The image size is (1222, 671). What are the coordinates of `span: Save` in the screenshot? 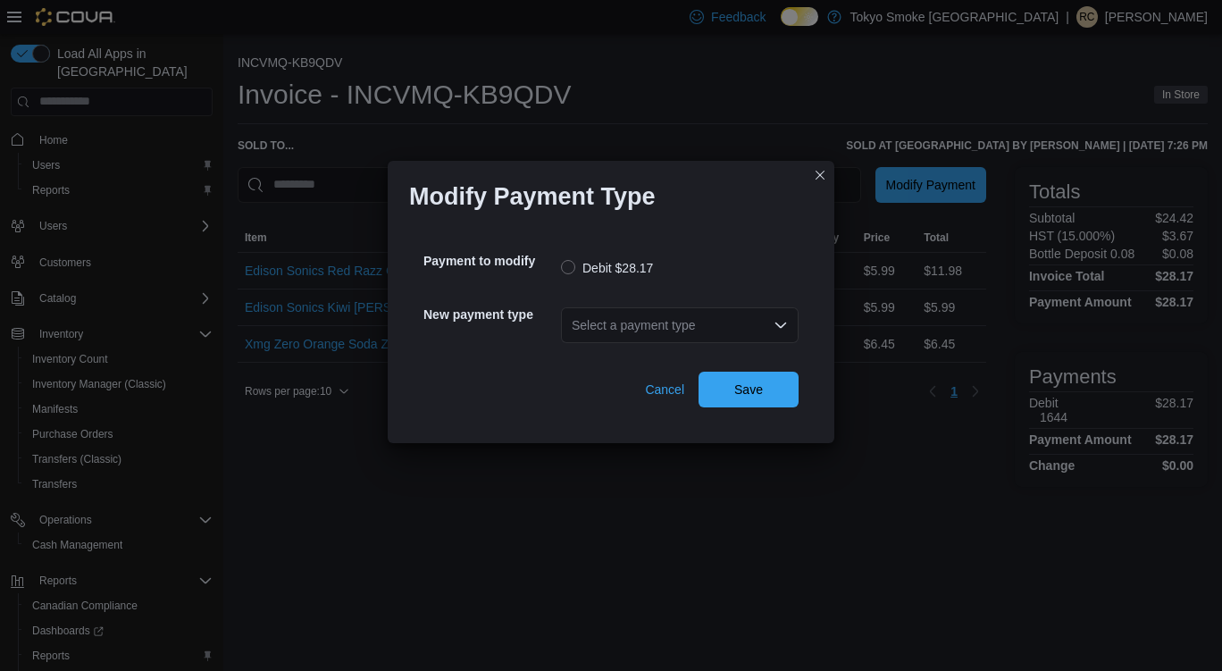 It's located at (748, 389).